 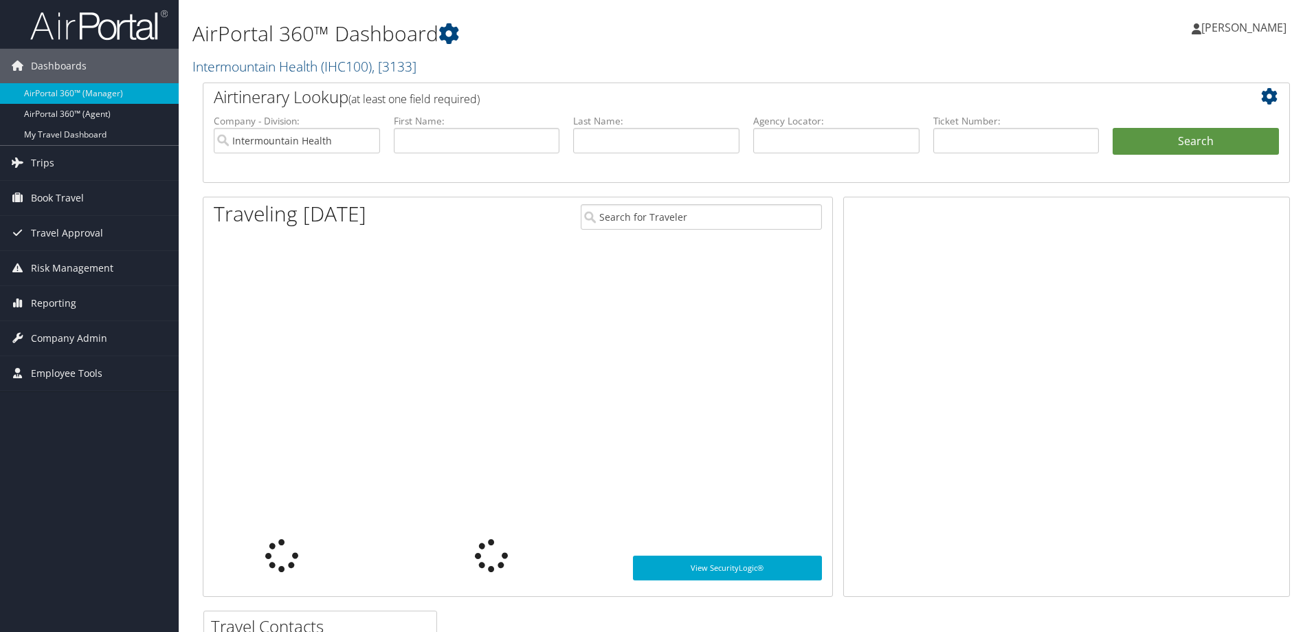 I want to click on input: Search for Traveler, so click(x=701, y=217).